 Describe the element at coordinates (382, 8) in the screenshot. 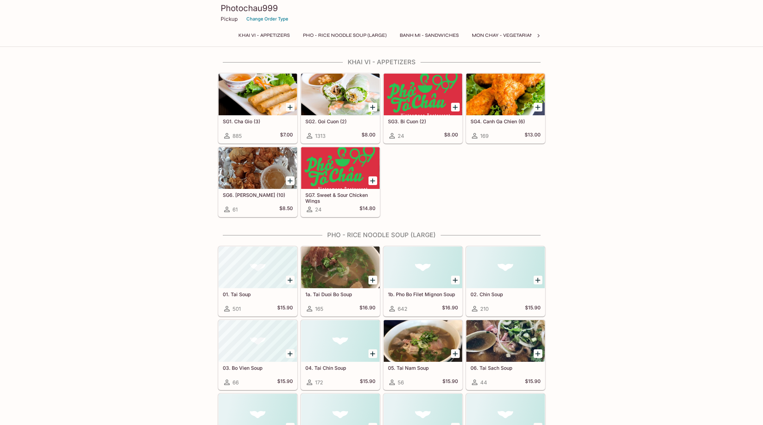

I see `h3: Photochau999` at that location.